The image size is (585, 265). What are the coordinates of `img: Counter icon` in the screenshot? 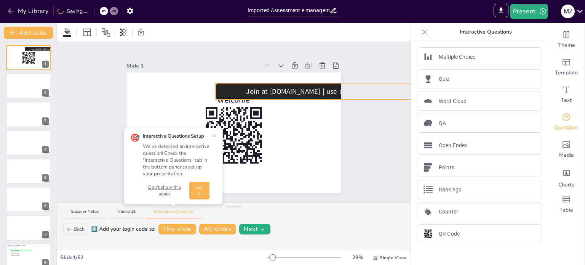 It's located at (428, 211).